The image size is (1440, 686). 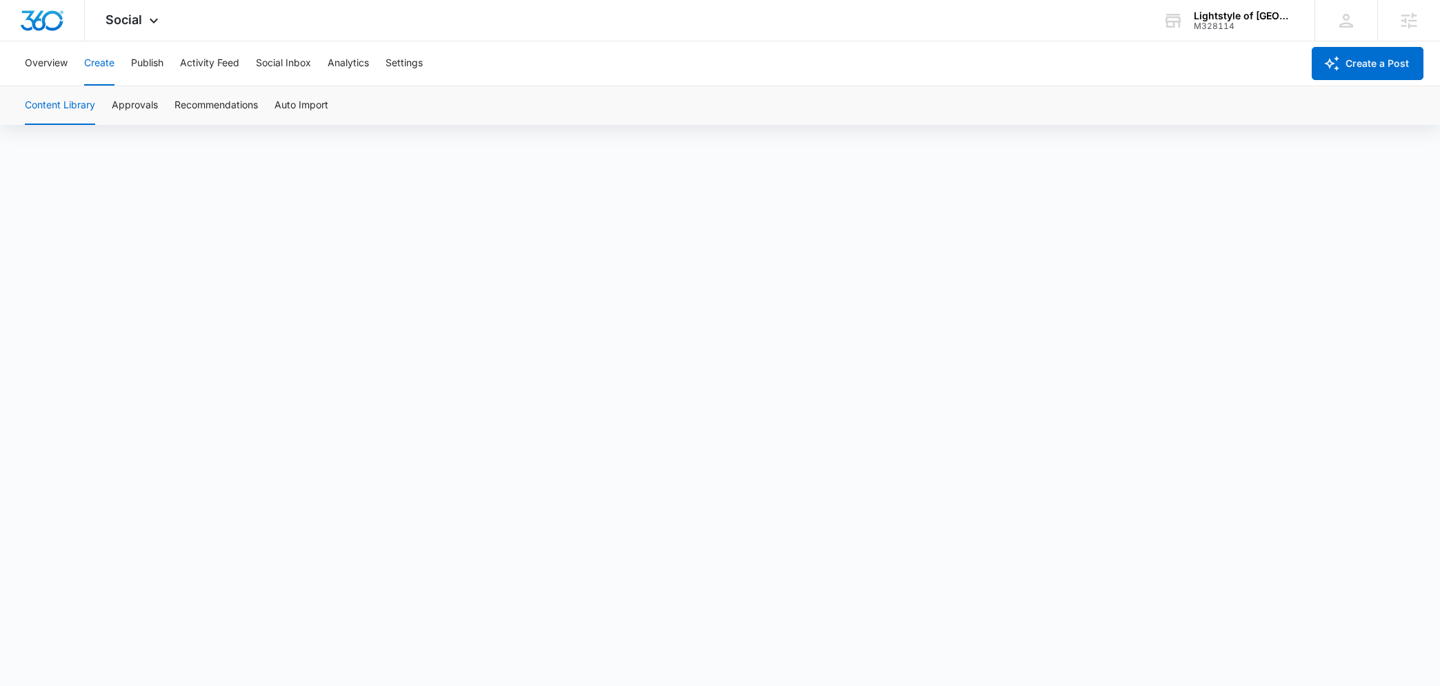 What do you see at coordinates (284, 63) in the screenshot?
I see `button: Social Inbox` at bounding box center [284, 63].